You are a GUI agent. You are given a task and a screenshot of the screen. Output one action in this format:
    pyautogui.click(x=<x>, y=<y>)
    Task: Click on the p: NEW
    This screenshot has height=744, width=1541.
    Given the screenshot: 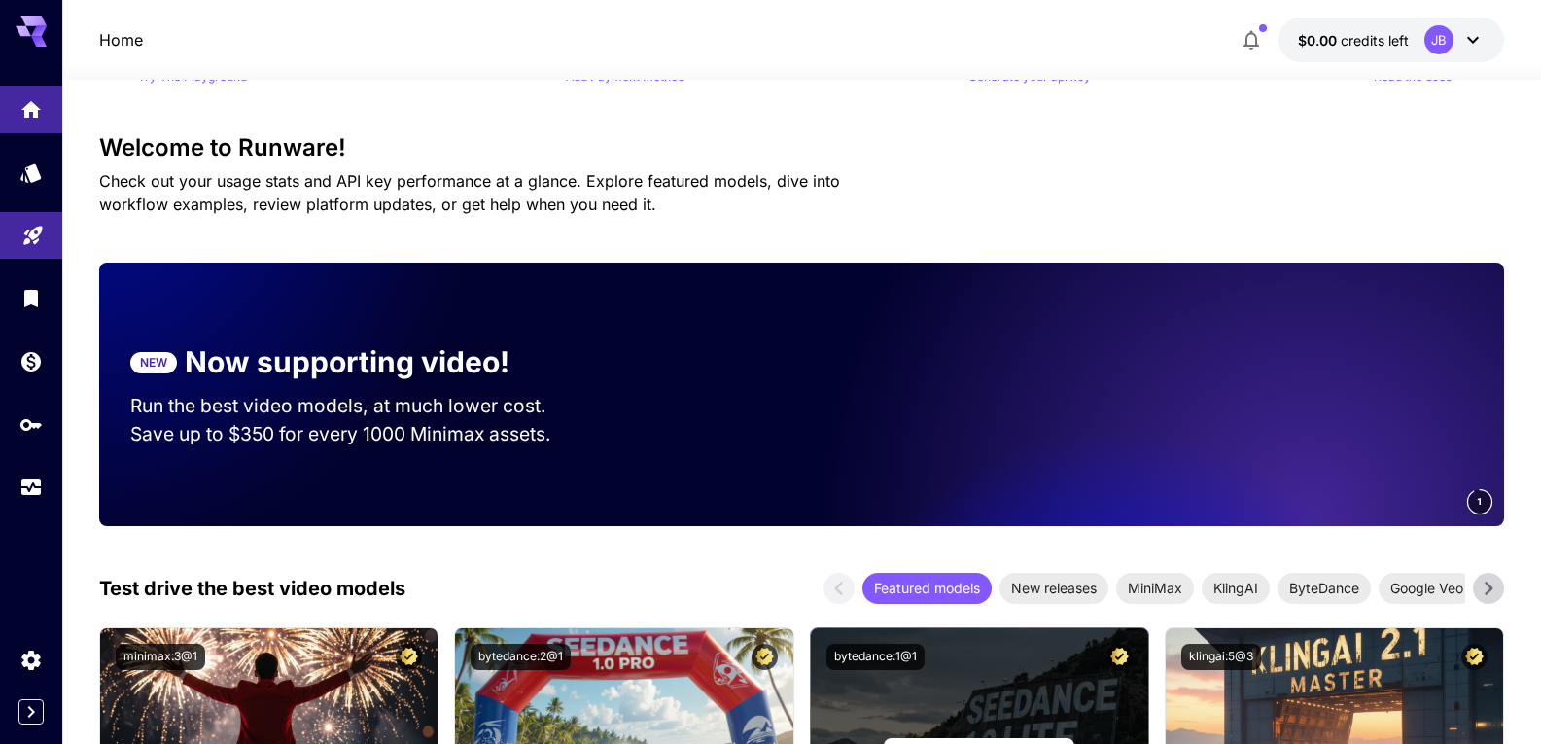 What is the action you would take?
    pyautogui.click(x=154, y=363)
    